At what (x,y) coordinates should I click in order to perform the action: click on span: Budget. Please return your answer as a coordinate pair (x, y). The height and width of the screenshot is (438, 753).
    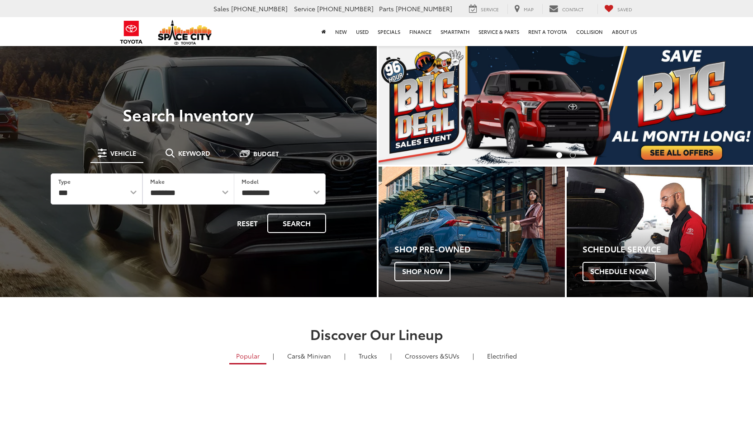
    Looking at the image, I should click on (266, 154).